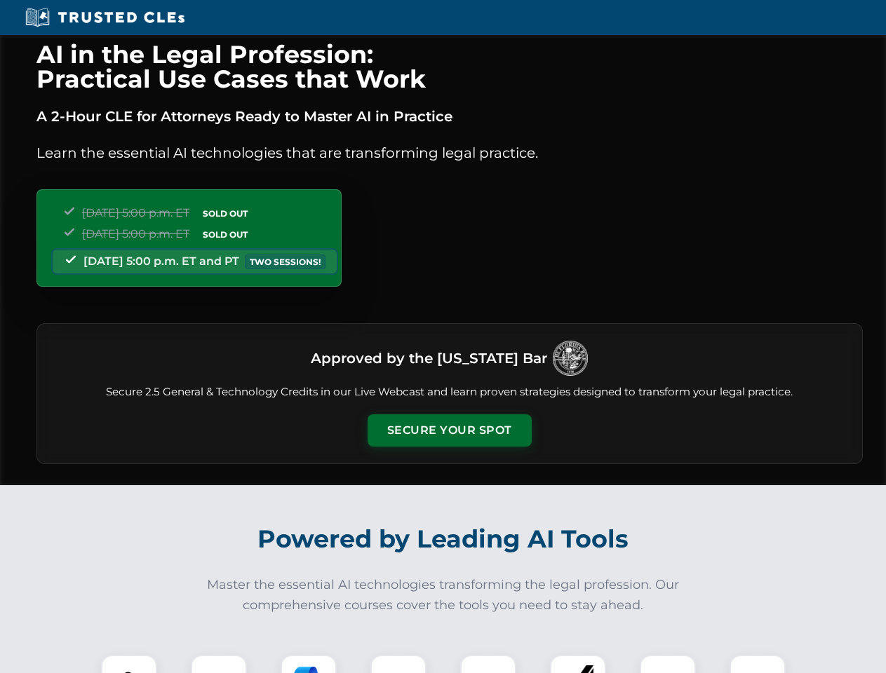  Describe the element at coordinates (443, 539) in the screenshot. I see `h2: Powered by Leading AI Tools` at that location.